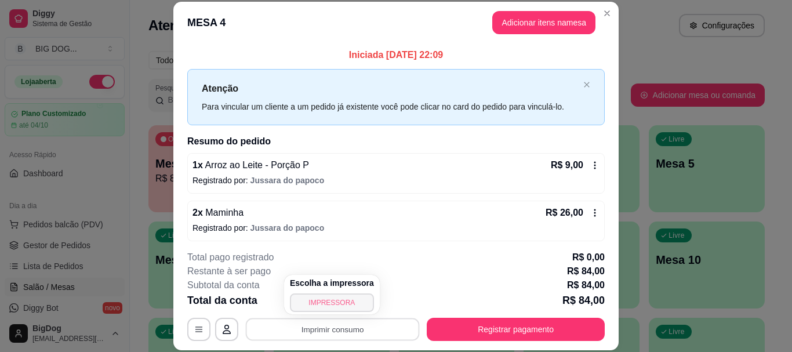  What do you see at coordinates (607, 13) in the screenshot?
I see `button: Close` at bounding box center [607, 13].